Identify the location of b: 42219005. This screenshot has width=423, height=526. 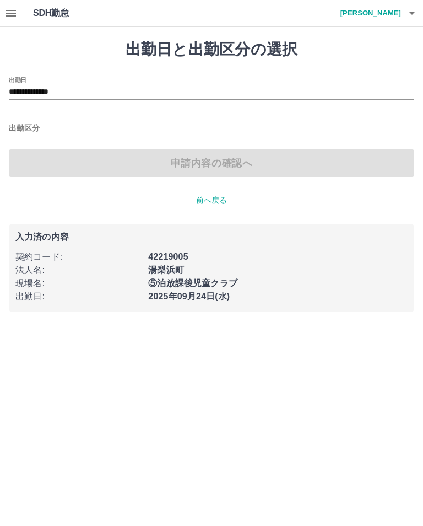
(168, 256).